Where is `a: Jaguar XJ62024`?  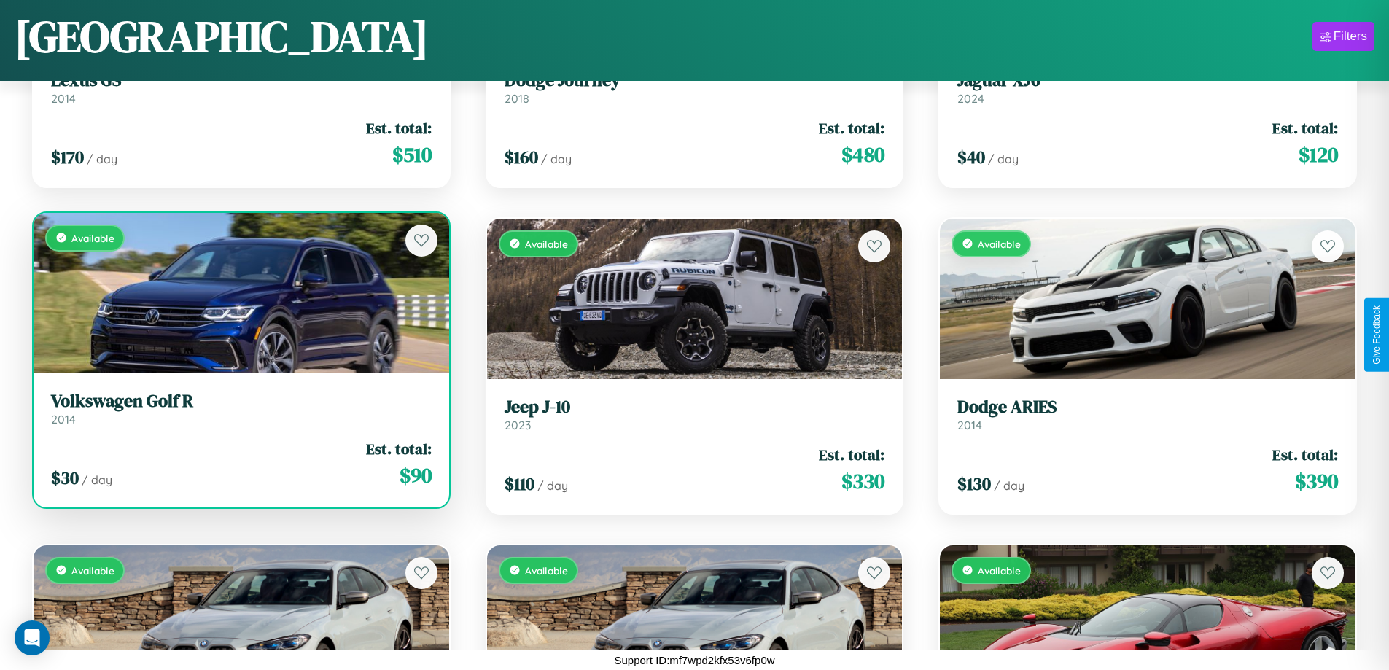
a: Jaguar XJ62024 is located at coordinates (1147, 87).